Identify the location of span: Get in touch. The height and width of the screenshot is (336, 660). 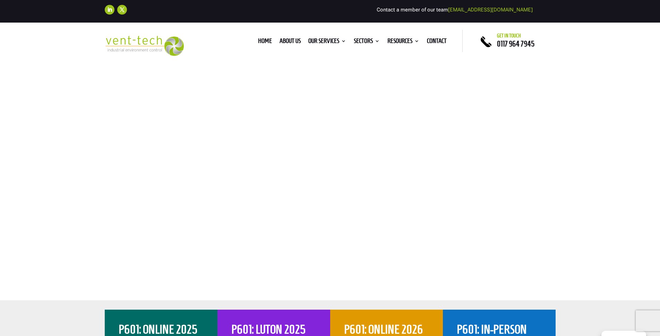
(508, 36).